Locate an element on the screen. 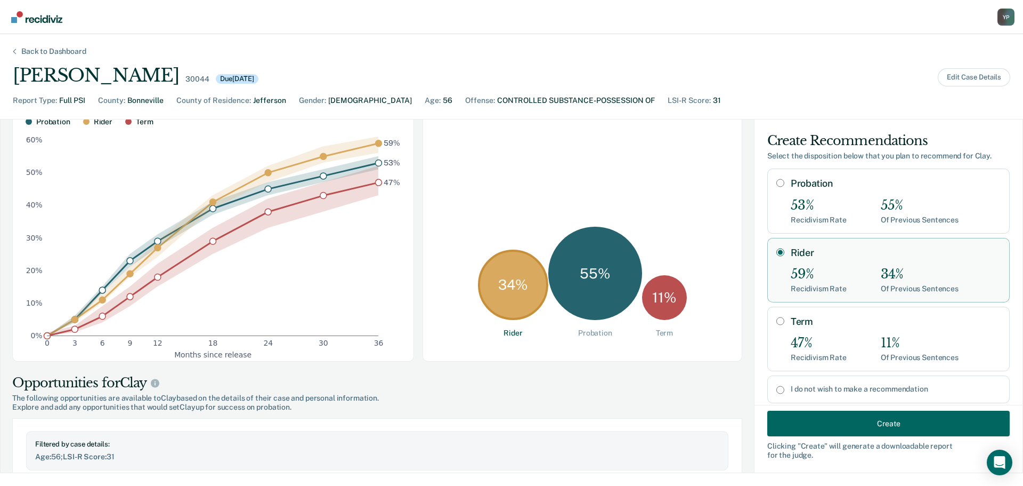 The image size is (1023, 486). text: 59% is located at coordinates (392, 143).